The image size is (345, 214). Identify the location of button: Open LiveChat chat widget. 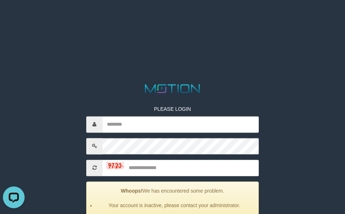
(14, 14).